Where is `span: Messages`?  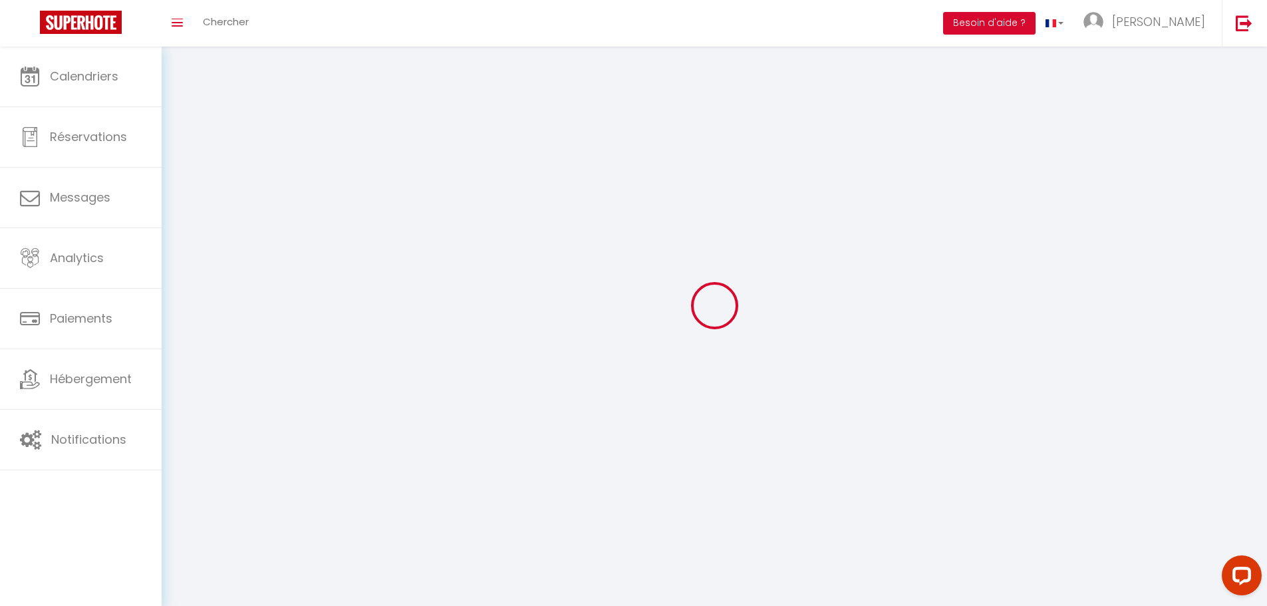 span: Messages is located at coordinates (80, 197).